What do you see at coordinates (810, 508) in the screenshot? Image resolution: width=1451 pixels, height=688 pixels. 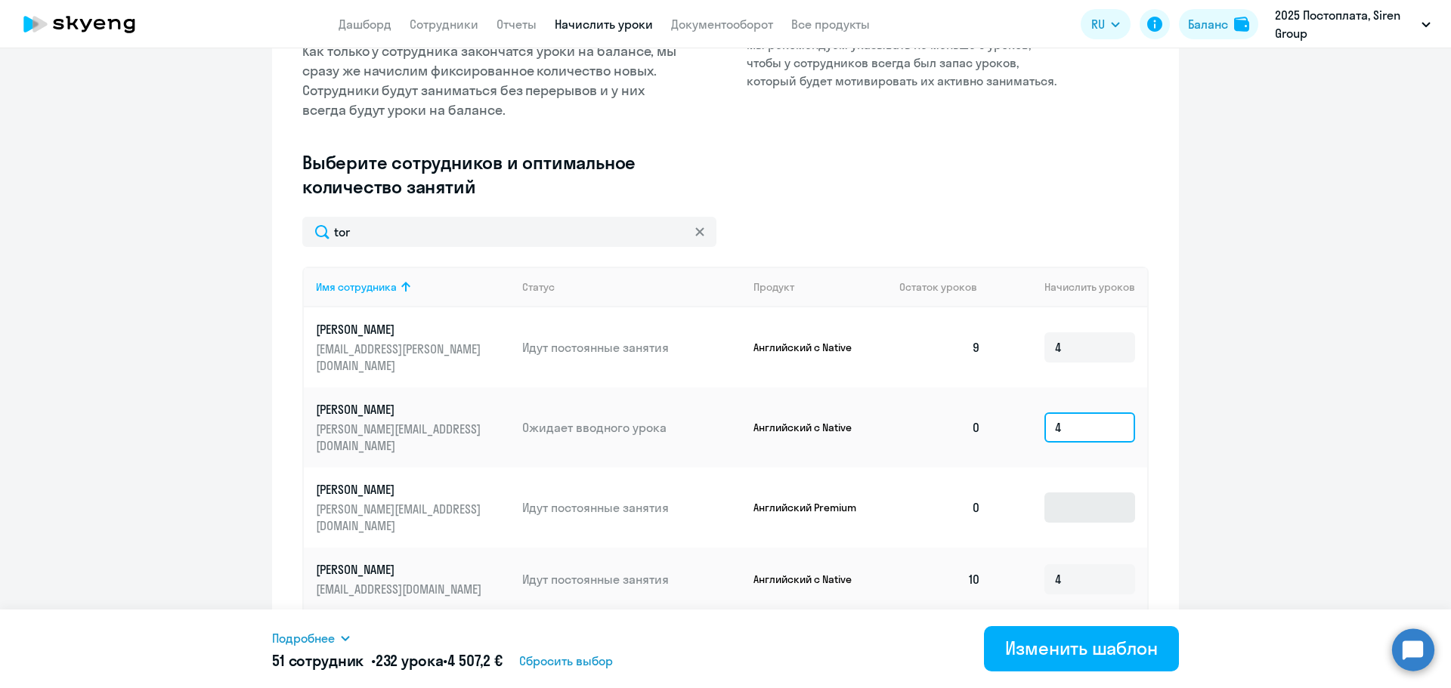 I see `p: Английский Premium` at bounding box center [810, 508].